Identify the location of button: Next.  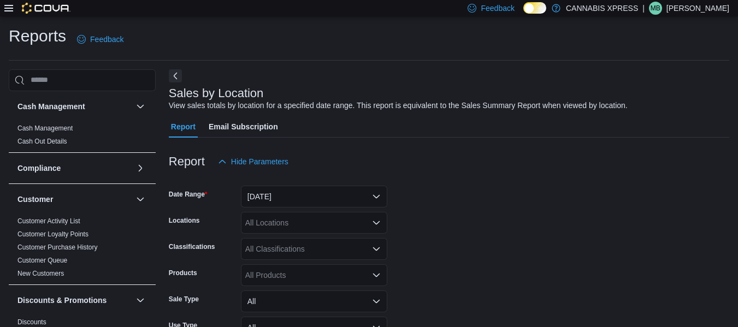
(175, 76).